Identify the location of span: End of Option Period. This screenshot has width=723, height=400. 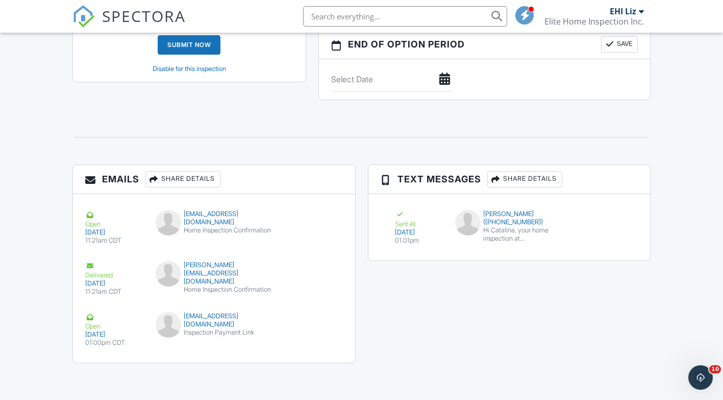
(406, 44).